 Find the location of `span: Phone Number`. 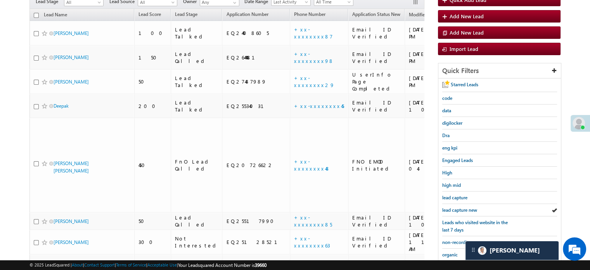

span: Phone Number is located at coordinates (310, 14).